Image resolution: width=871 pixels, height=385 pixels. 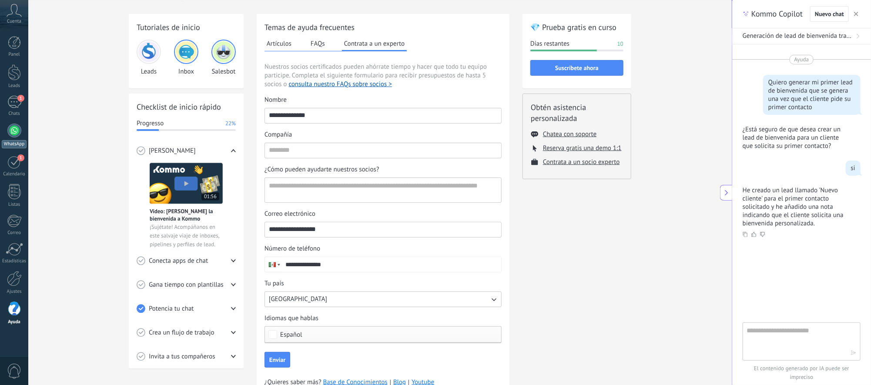 What do you see at coordinates (383, 150) in the screenshot?
I see `input: Compañía` at bounding box center [383, 150].